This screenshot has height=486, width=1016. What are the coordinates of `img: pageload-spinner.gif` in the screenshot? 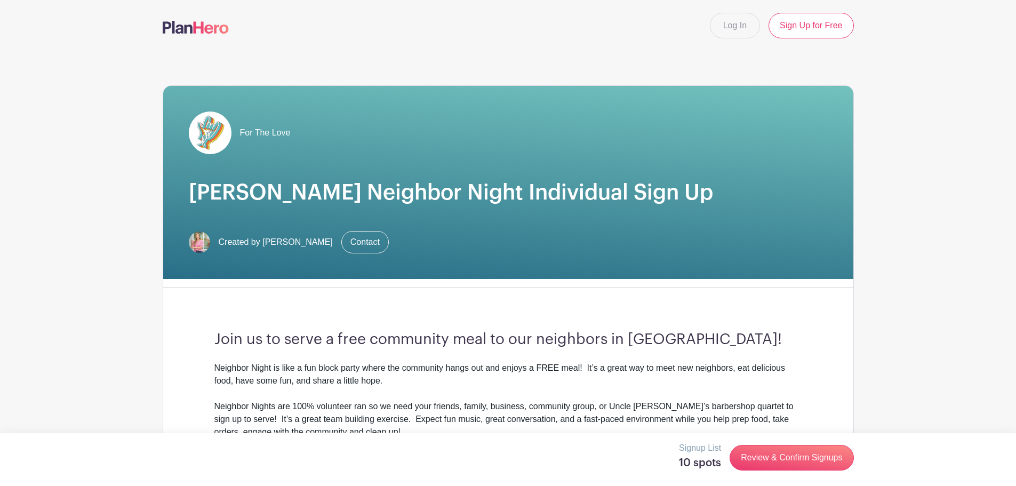 It's located at (210, 133).